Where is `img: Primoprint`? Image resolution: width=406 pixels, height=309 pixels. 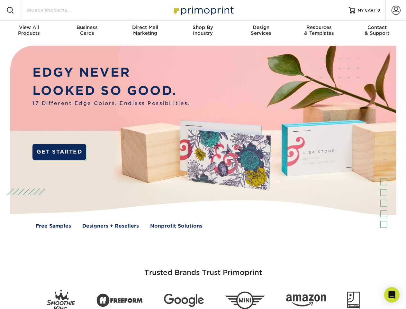 img: Primoprint is located at coordinates (203, 10).